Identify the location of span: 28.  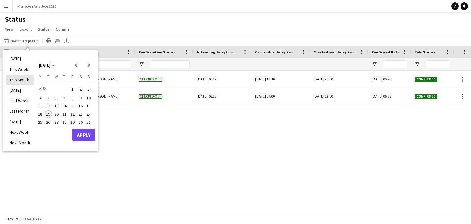
(64, 122).